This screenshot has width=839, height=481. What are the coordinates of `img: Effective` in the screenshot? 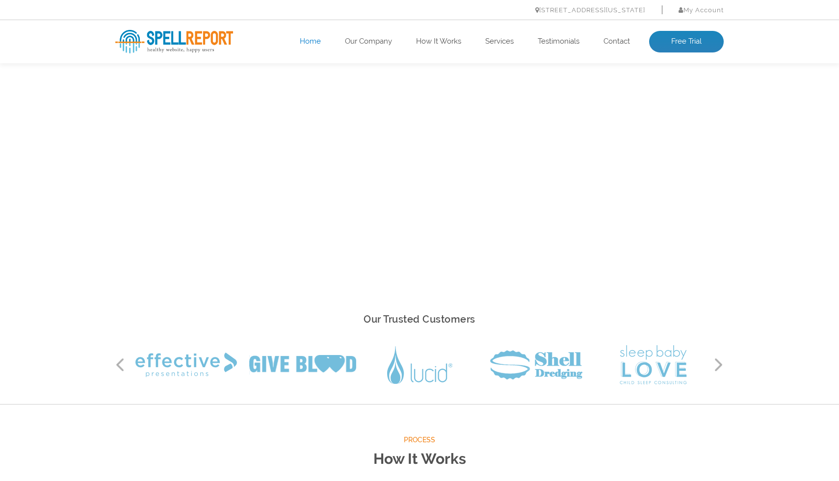 It's located at (186, 365).